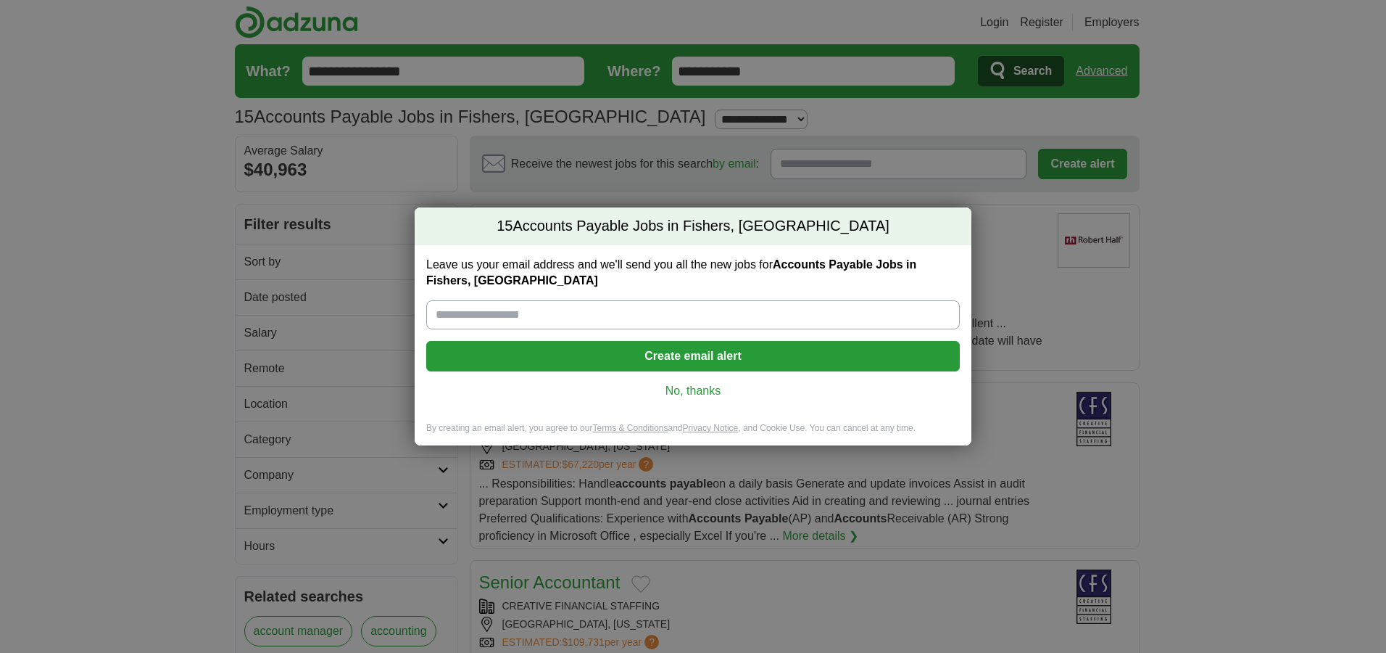  What do you see at coordinates (693, 273) in the screenshot?
I see `label: Leave us your email address and we'll send you all the new jobs for` at bounding box center [693, 273].